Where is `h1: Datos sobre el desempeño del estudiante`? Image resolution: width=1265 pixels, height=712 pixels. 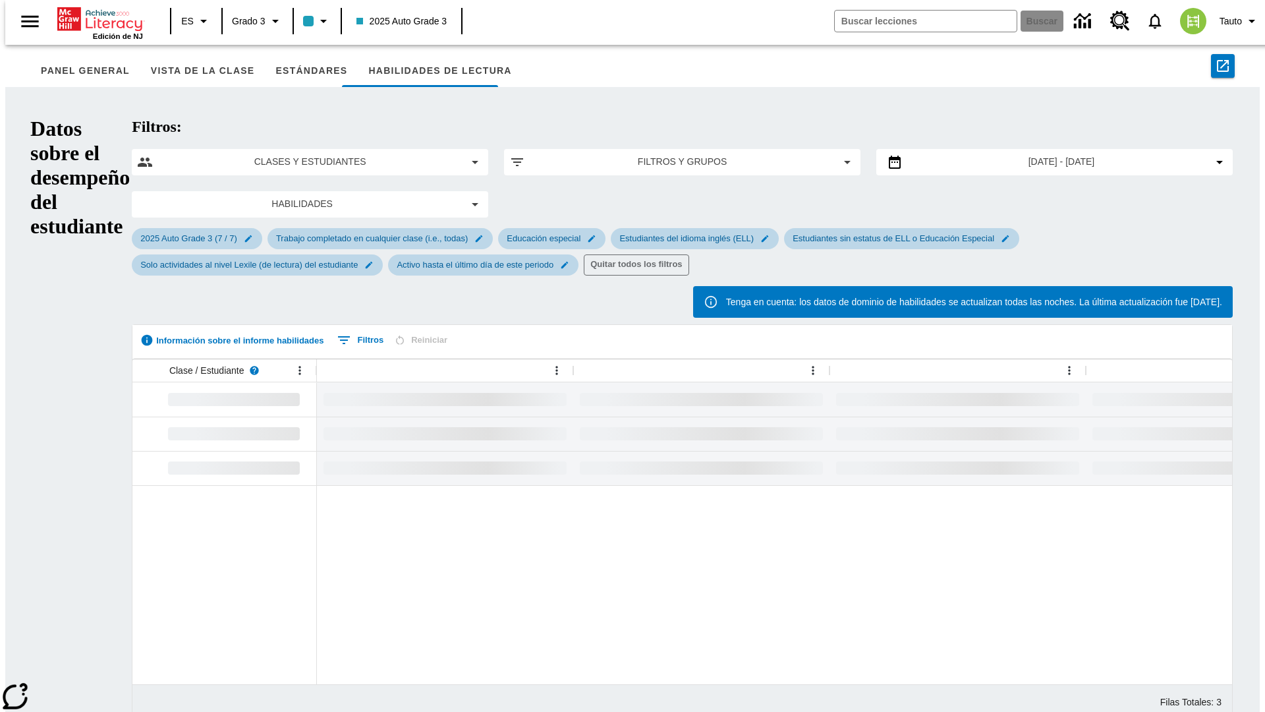 h1: Datos sobre el desempeño del estudiante is located at coordinates (80, 412).